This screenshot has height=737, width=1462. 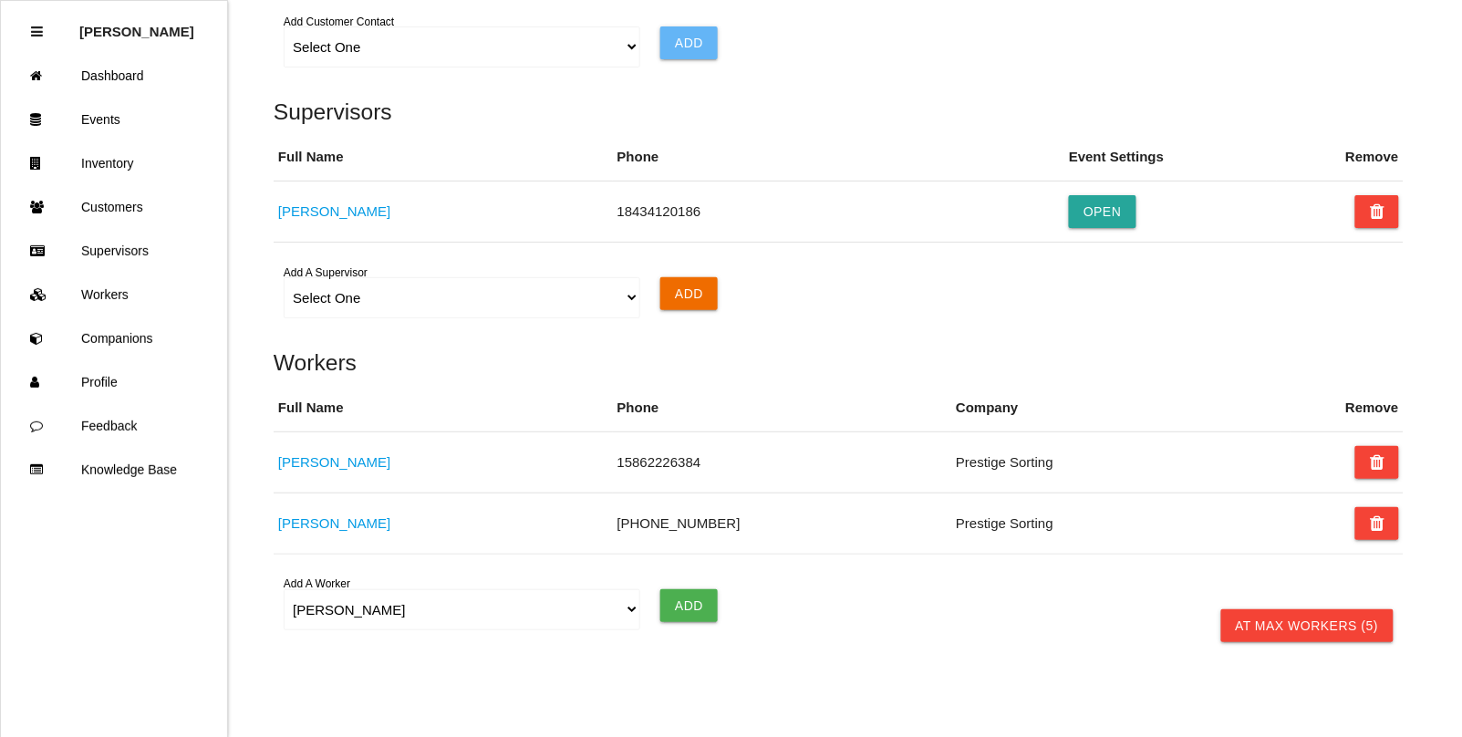 What do you see at coordinates (114, 163) in the screenshot?
I see `a: Inventory` at bounding box center [114, 163].